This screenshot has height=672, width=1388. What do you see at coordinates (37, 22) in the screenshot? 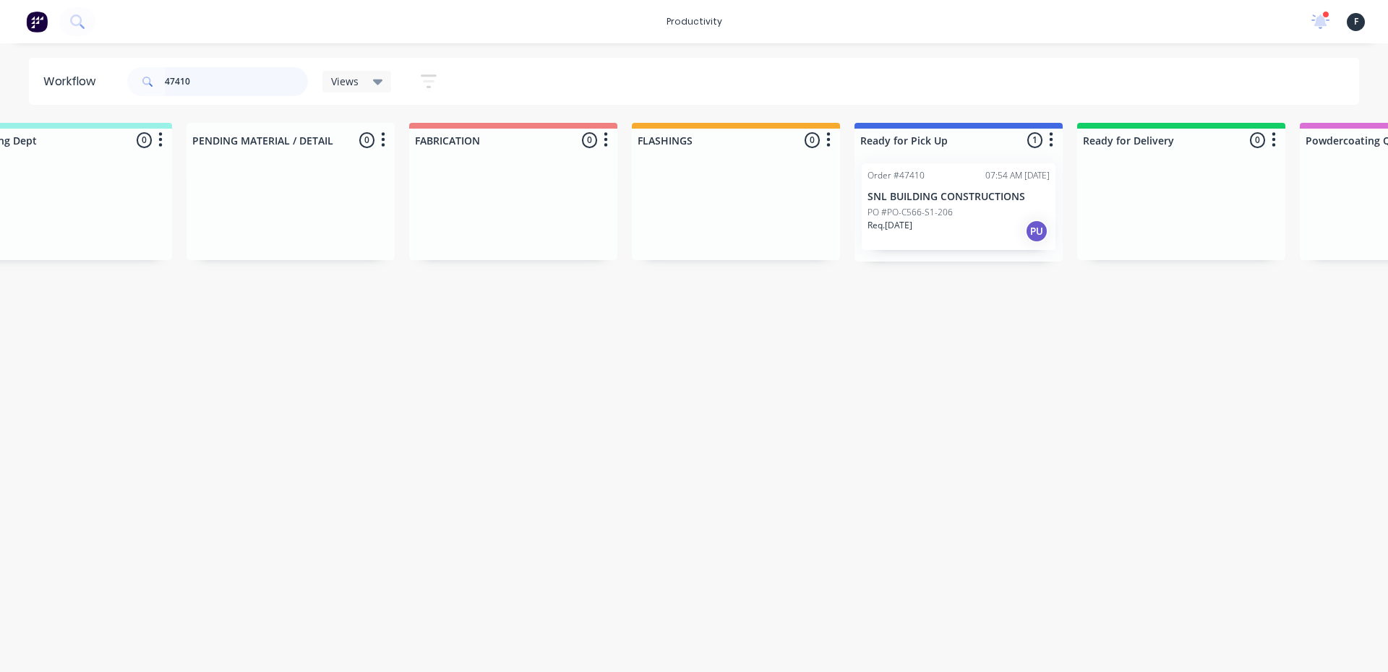
I see `img: Factory` at bounding box center [37, 22].